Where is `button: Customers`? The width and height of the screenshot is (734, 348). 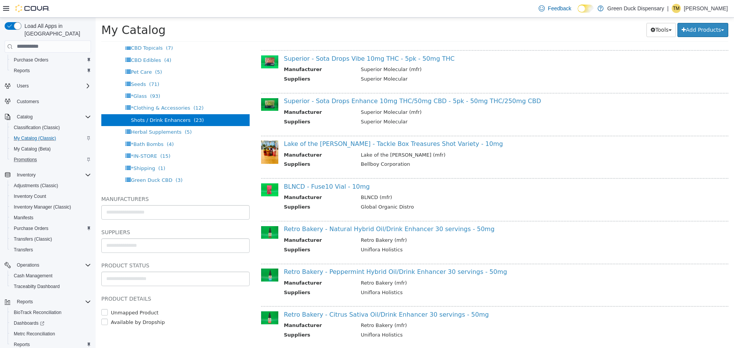 button: Customers is located at coordinates (48, 101).